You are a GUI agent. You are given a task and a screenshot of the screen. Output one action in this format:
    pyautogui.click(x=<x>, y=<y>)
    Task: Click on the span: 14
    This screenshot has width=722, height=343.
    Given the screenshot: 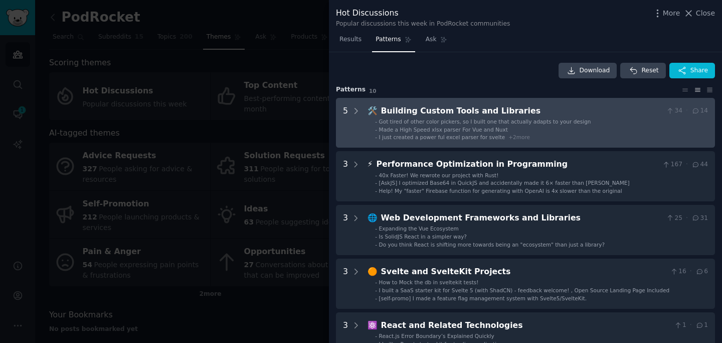 What is the action you would take?
    pyautogui.click(x=700, y=111)
    